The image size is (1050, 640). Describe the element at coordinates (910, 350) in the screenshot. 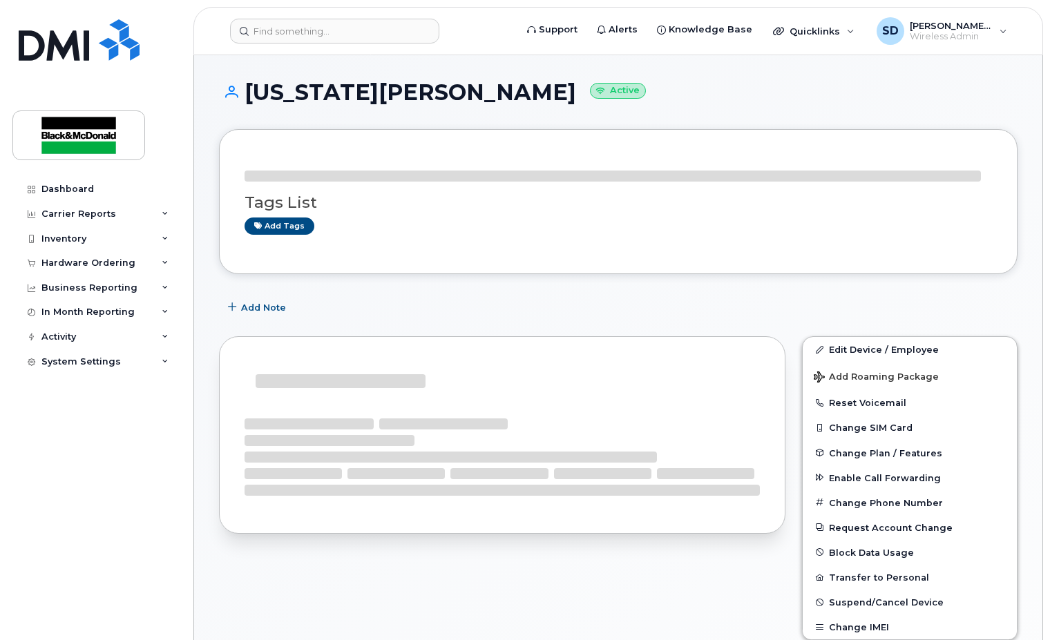

I see `a: Edit Device / Employee` at that location.